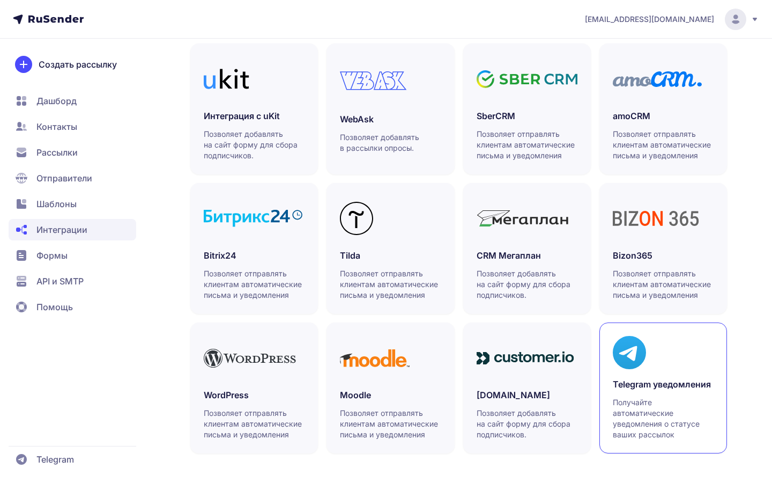 This screenshot has width=772, height=483. Describe the element at coordinates (664, 388) in the screenshot. I see `a: Telegram уведомленияПолучайте автоматические уведомления о статусе ваших рассылок` at that location.